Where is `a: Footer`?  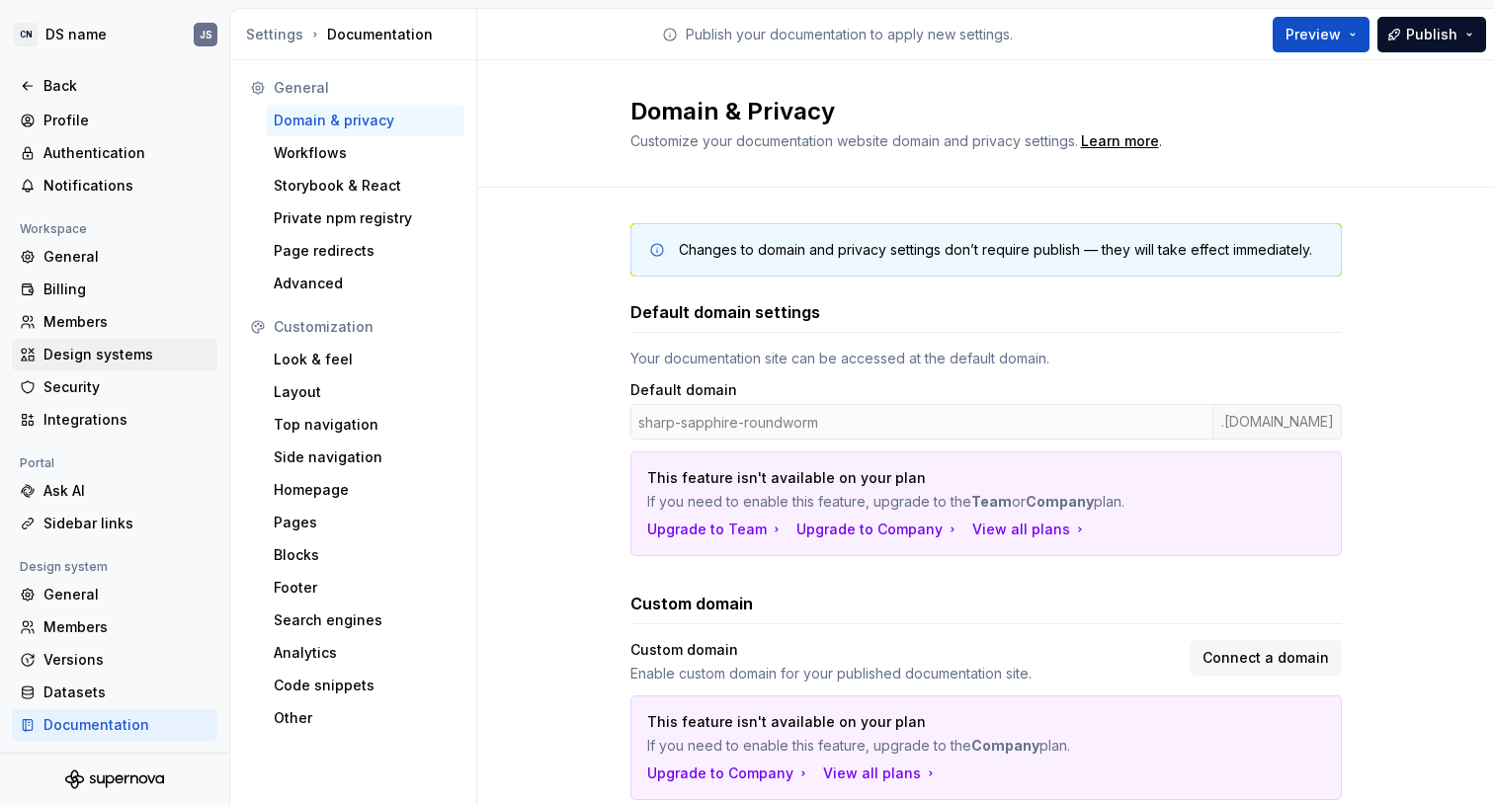
a: Footer is located at coordinates (365, 588).